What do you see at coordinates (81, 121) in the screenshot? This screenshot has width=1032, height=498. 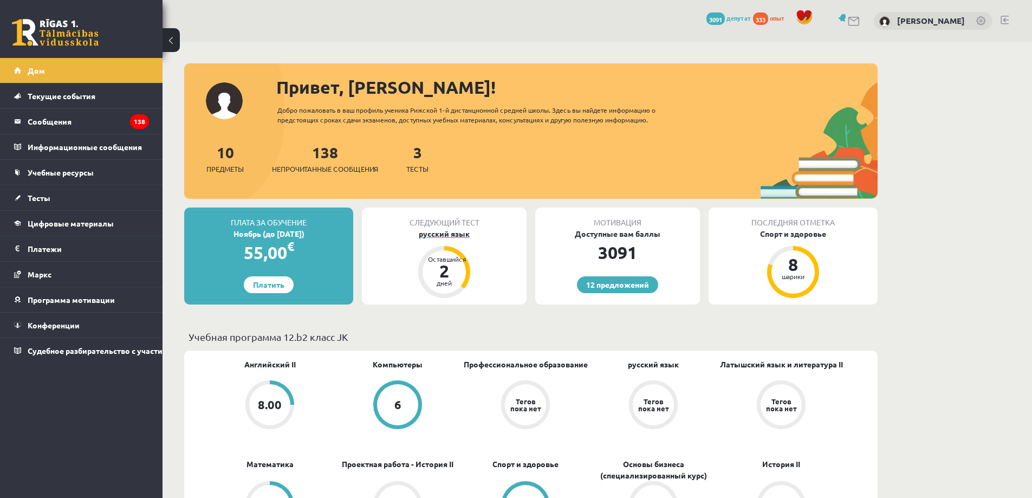 I see `a: Сообщения138` at bounding box center [81, 121].